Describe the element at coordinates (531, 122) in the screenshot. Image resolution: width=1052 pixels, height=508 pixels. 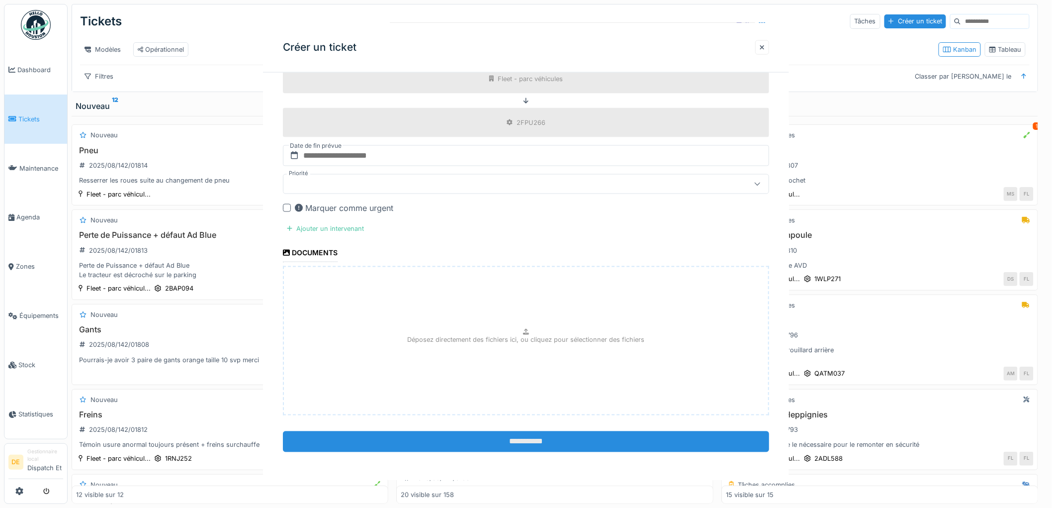
I see `div: 2FPU266` at that location.